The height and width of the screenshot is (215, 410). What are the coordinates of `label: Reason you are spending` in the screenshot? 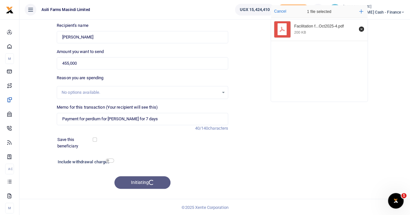 It's located at (80, 78).